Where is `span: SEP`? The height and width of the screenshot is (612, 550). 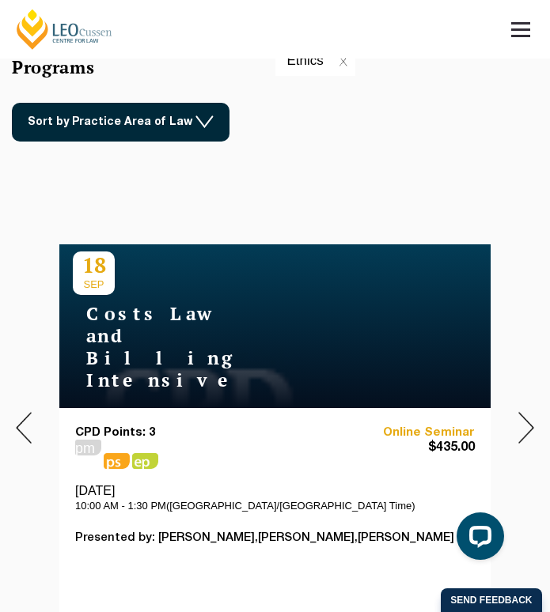 span: SEP is located at coordinates (93, 284).